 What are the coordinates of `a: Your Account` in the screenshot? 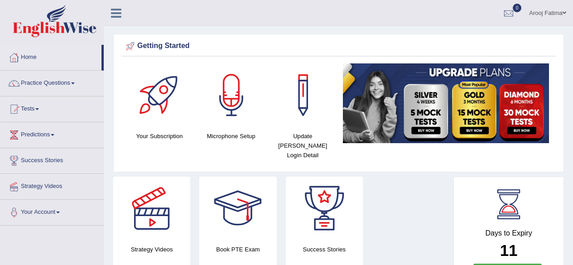 It's located at (52, 211).